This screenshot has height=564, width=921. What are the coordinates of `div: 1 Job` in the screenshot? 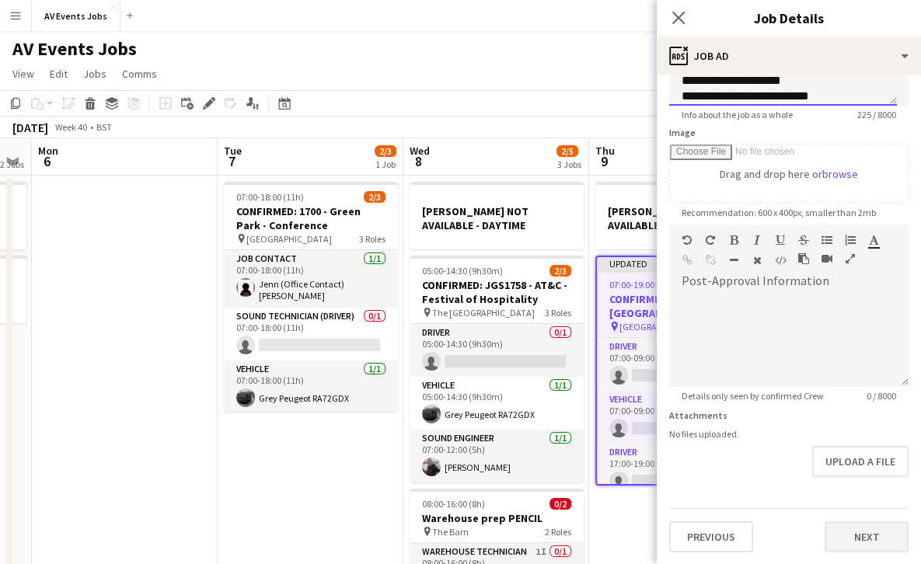 It's located at (385, 164).